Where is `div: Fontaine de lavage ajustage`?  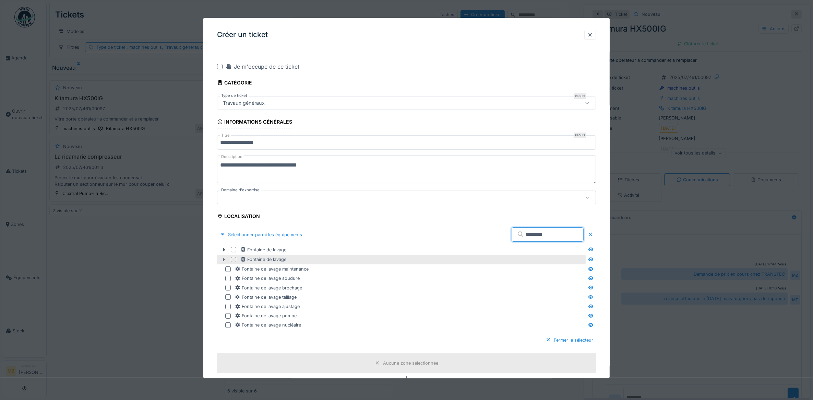
div: Fontaine de lavage ajustage is located at coordinates (267, 306).